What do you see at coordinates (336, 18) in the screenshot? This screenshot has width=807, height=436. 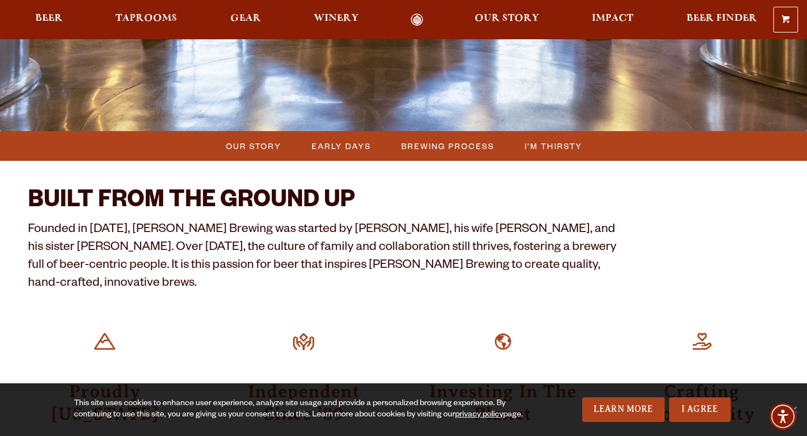 I see `span: Winery` at bounding box center [336, 18].